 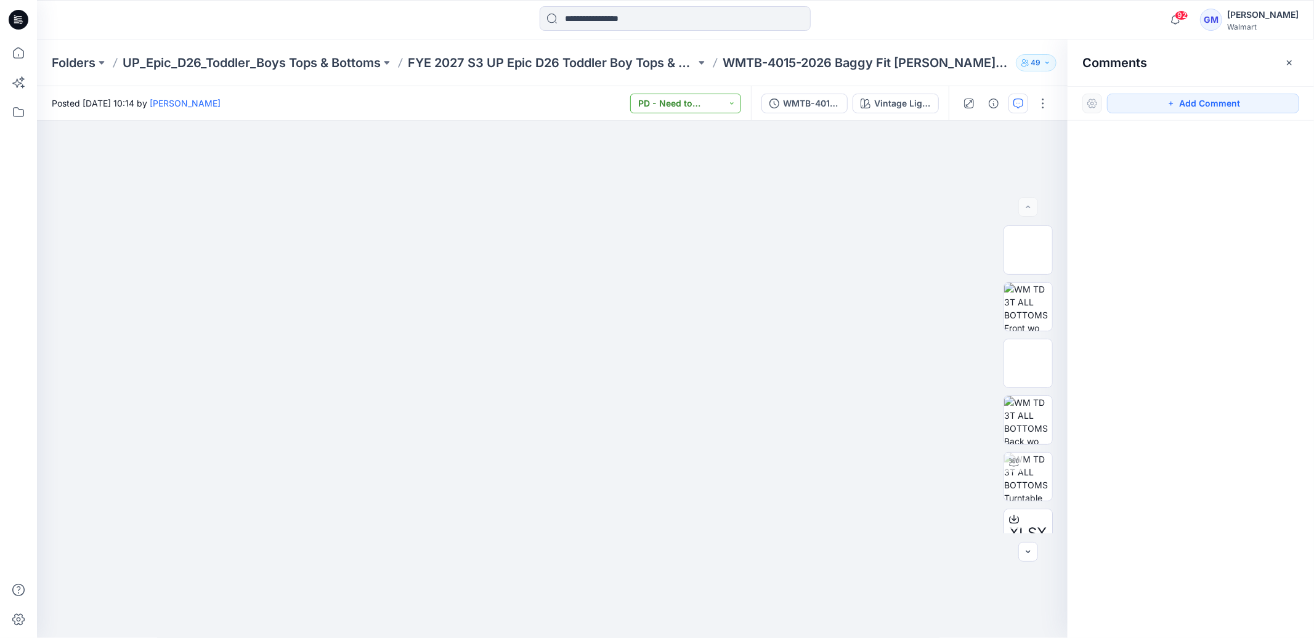 What do you see at coordinates (994, 104) in the screenshot?
I see `button: Details` at bounding box center [994, 104].